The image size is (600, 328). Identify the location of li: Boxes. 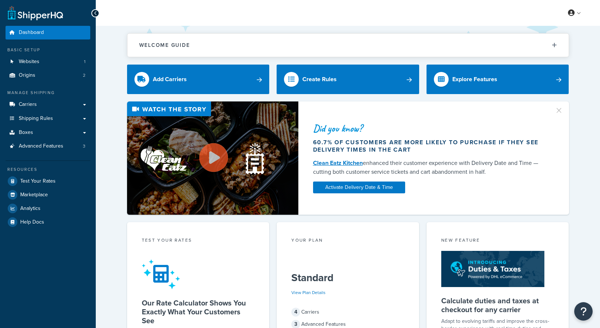
(48, 132).